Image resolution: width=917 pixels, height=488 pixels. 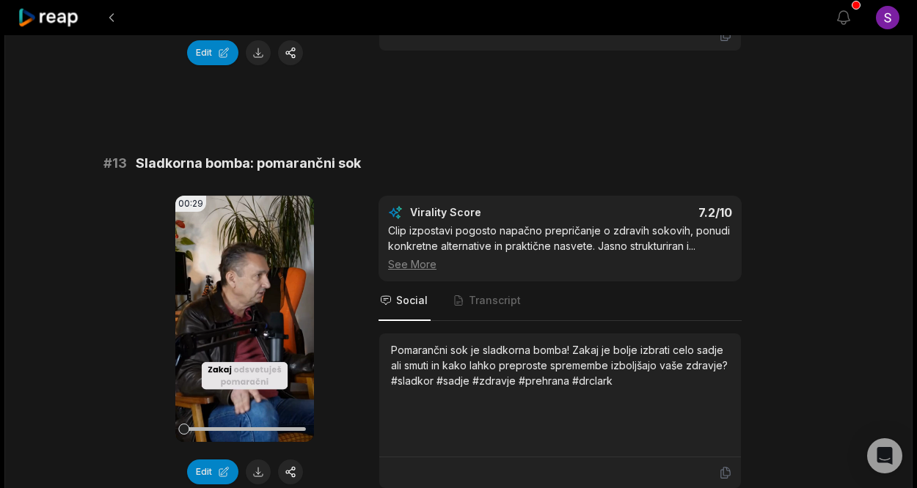 What do you see at coordinates (248, 164) in the screenshot?
I see `span: Sladkorna bomba: pomarančni sok` at bounding box center [248, 164].